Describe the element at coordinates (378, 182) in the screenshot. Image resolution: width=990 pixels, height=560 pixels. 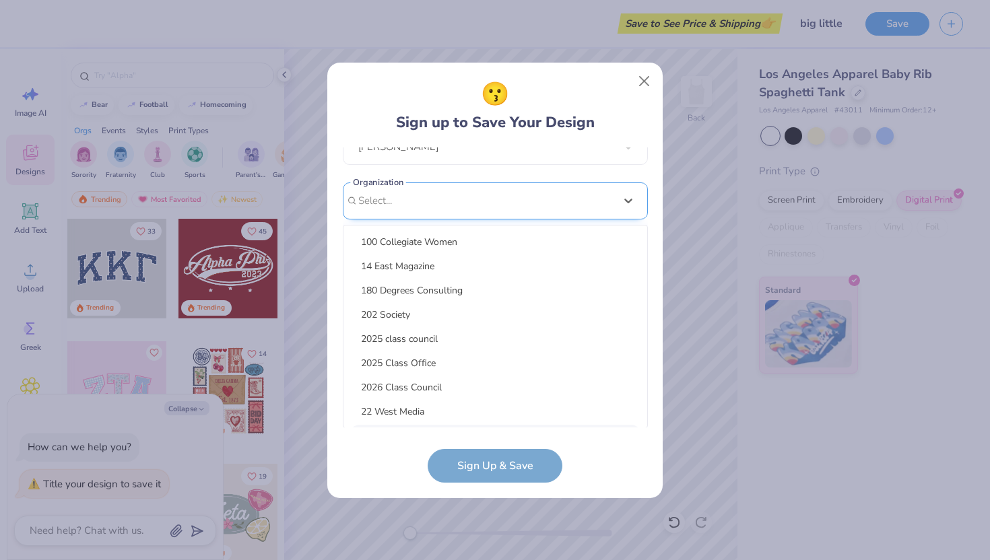
I see `label: Organization` at that location.